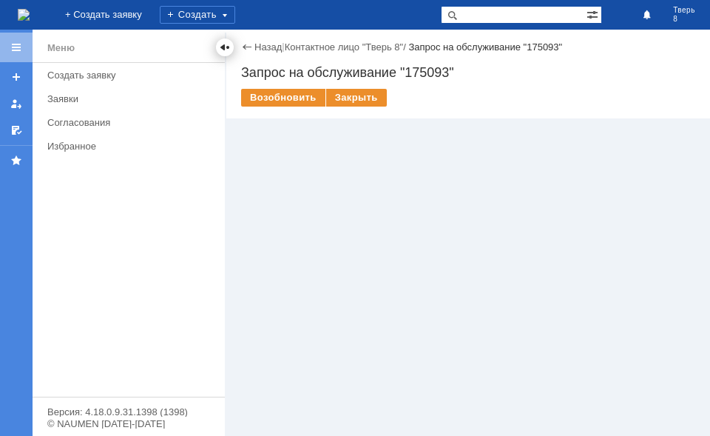 This screenshot has width=710, height=436. I want to click on a: Перейти на домашнюю страницу, so click(24, 15).